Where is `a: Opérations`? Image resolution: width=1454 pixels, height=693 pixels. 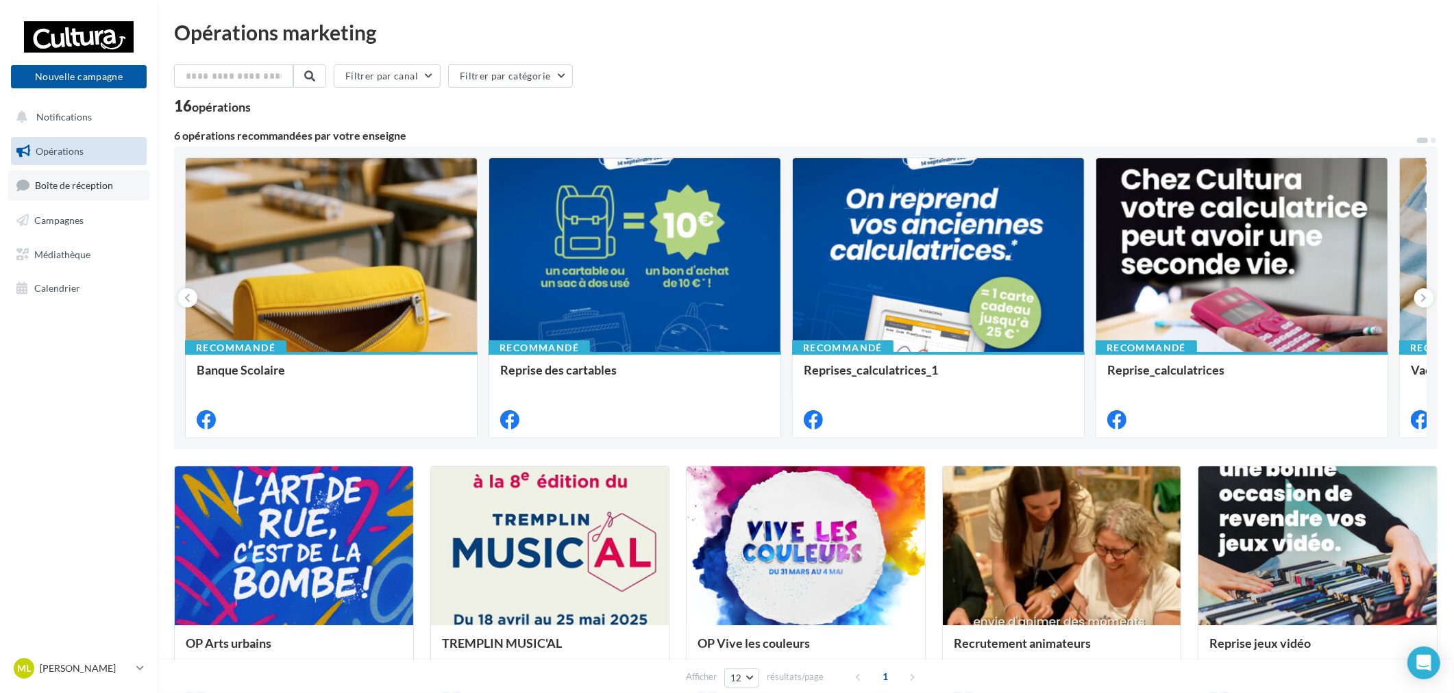 a: Opérations is located at coordinates (79, 151).